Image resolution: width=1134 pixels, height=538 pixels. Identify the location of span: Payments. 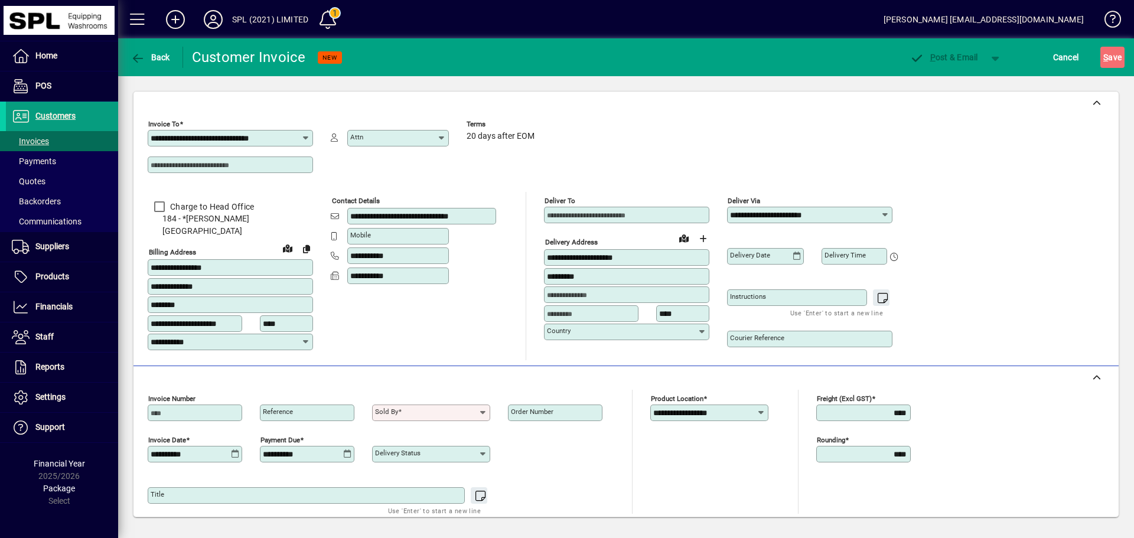
(34, 161).